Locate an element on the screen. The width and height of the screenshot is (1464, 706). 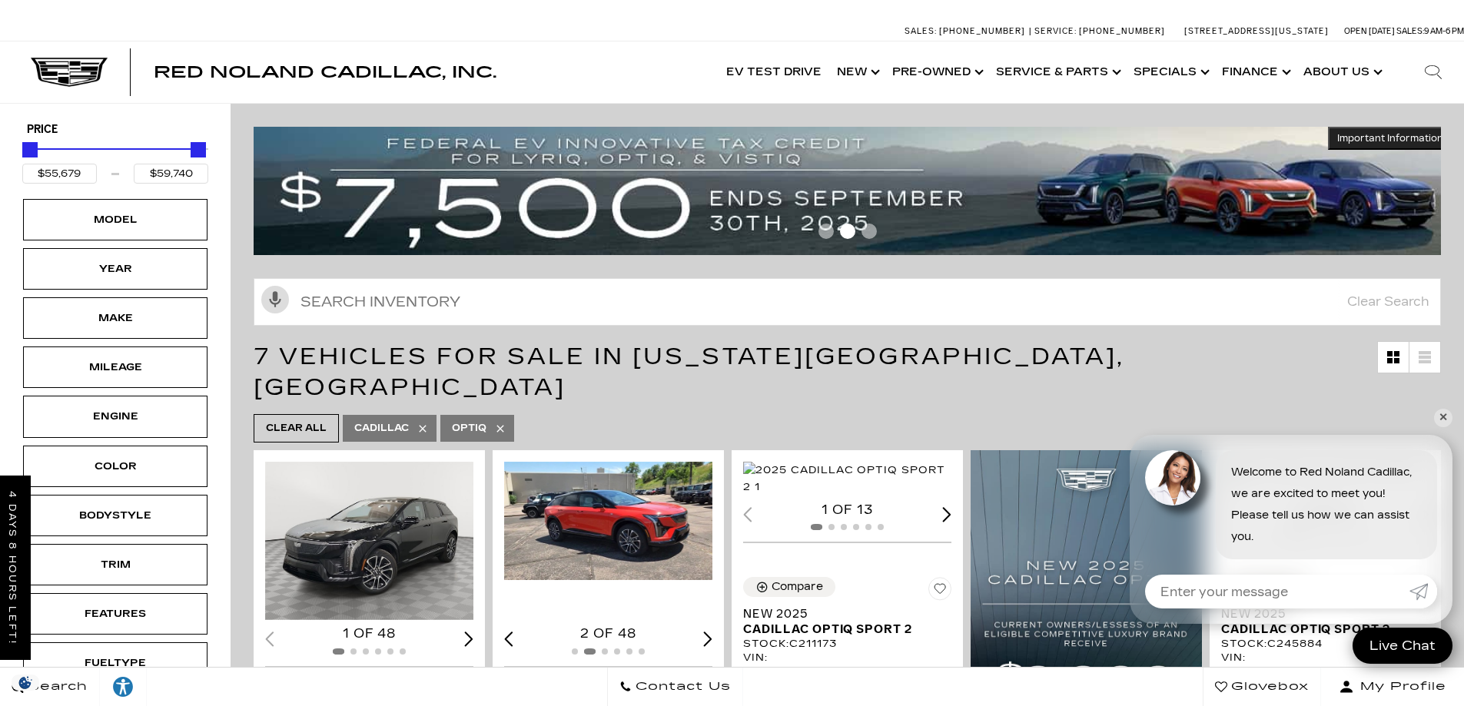
input: Search Inventory is located at coordinates (847, 302).